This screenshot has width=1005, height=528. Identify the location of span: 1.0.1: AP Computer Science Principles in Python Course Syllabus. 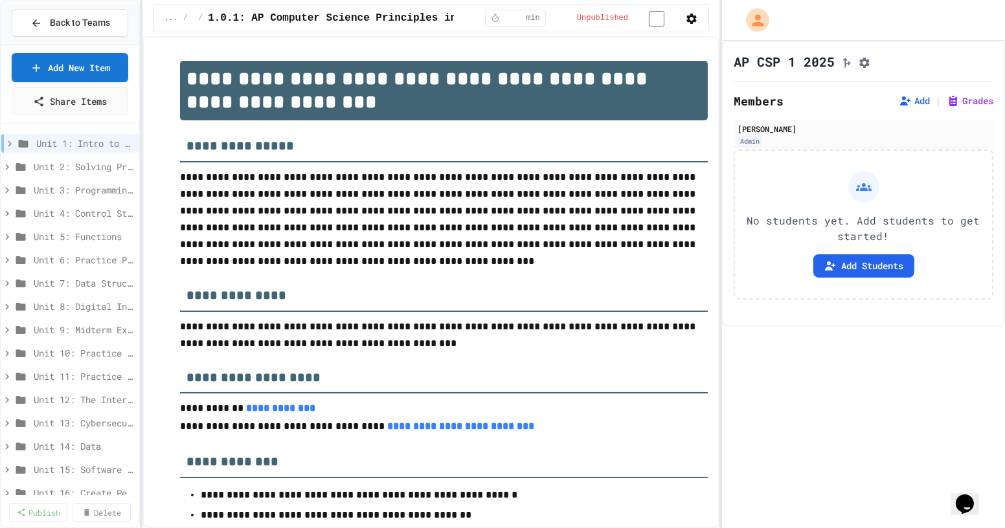
(403, 18).